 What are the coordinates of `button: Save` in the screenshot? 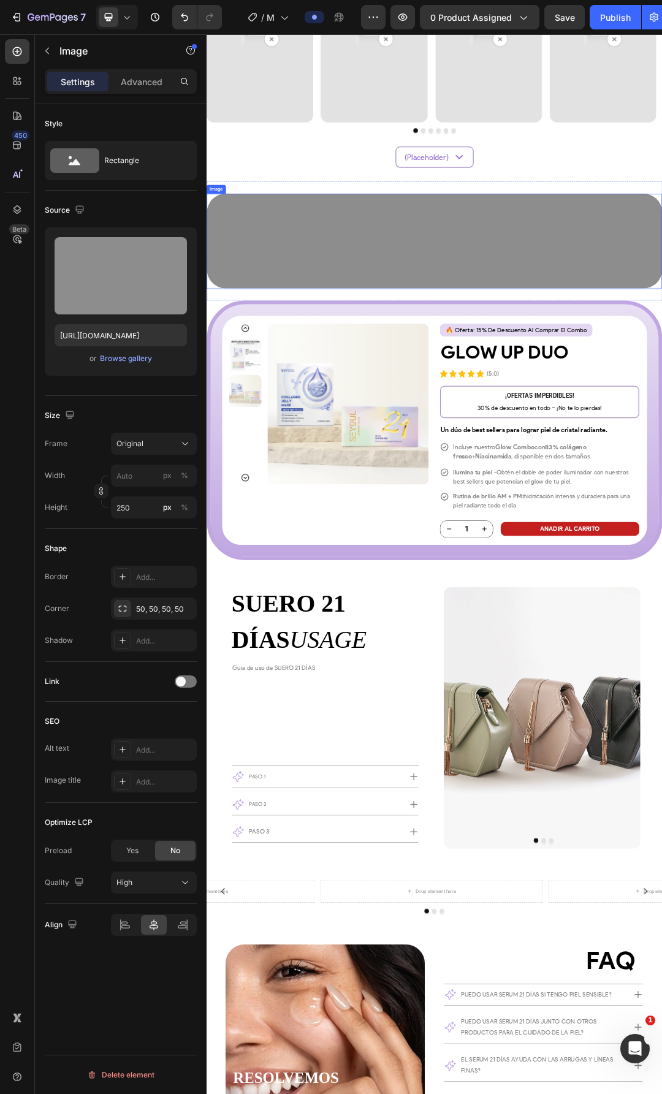 It's located at (564, 17).